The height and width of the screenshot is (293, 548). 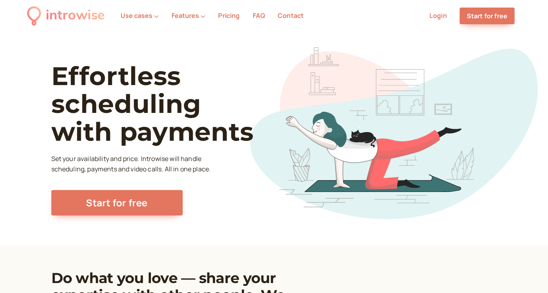 What do you see at coordinates (66, 16) in the screenshot?
I see `a: introwise` at bounding box center [66, 16].